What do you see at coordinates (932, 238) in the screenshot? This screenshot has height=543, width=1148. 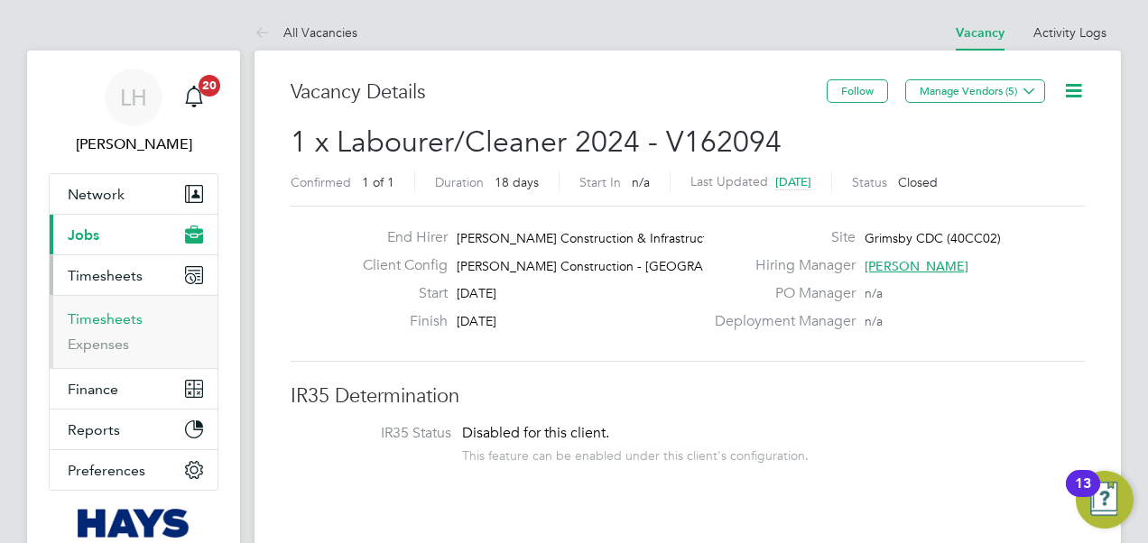 I see `span: Grimsby CDC (40CC02)` at bounding box center [932, 238].